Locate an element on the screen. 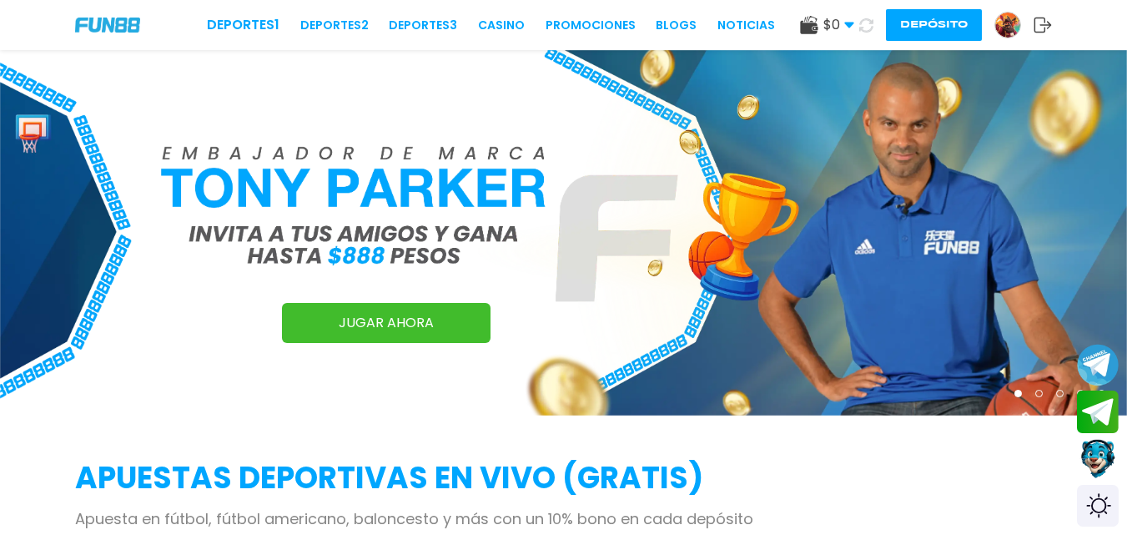 The width and height of the screenshot is (1127, 535). a: Deportes2 is located at coordinates (334, 25).